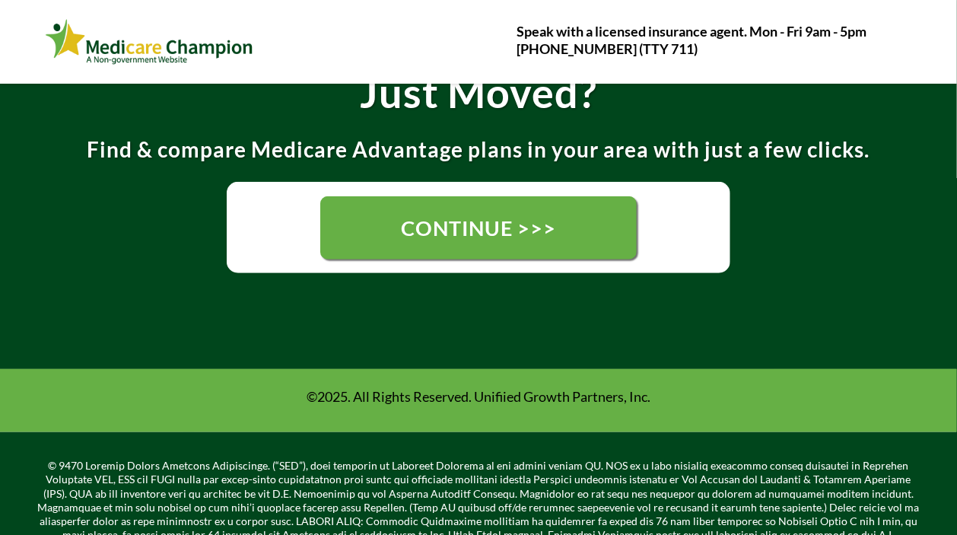 This screenshot has width=957, height=535. I want to click on img: Webinar, so click(149, 42).